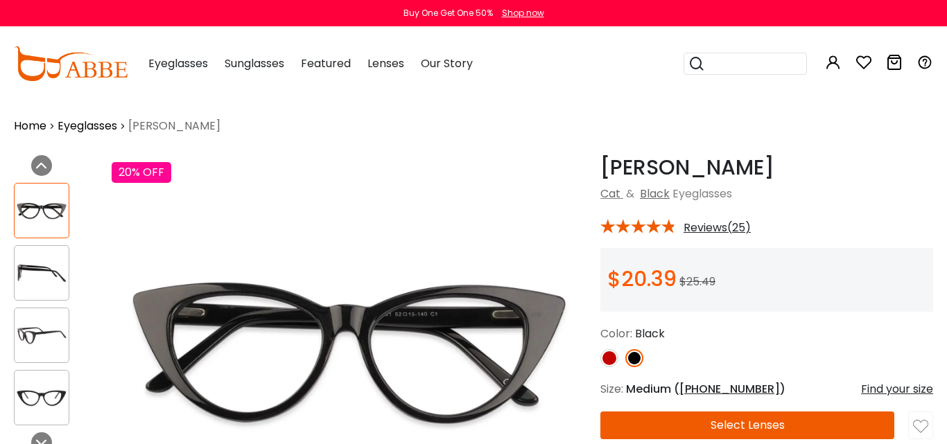 The height and width of the screenshot is (444, 947). I want to click on img: like, so click(920, 427).